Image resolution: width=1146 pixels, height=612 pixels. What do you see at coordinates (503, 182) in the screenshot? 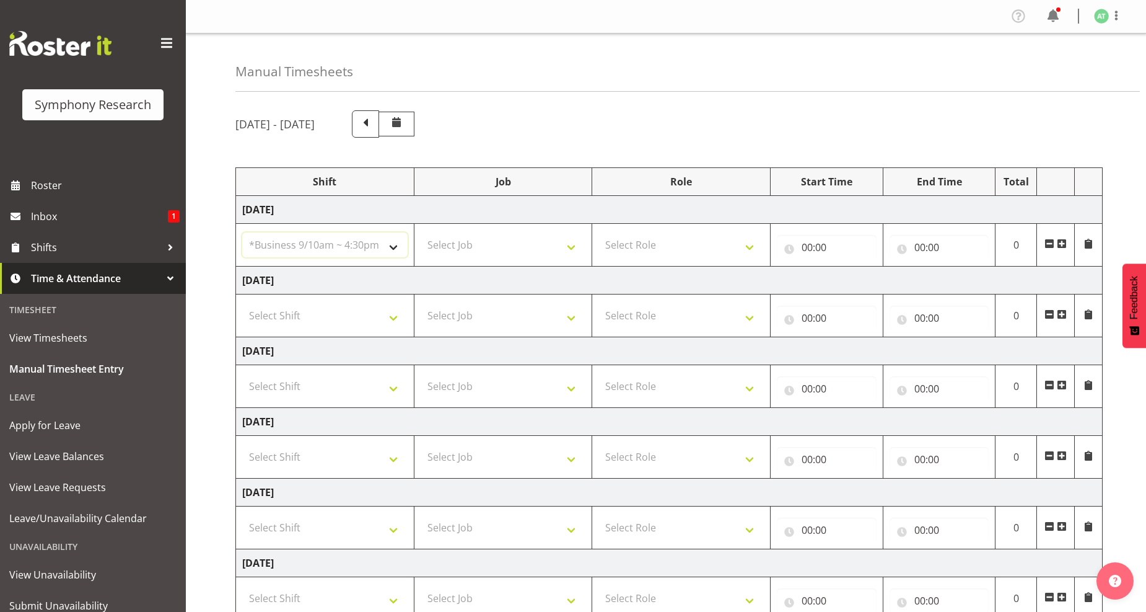
I see `div: Job` at bounding box center [503, 182].